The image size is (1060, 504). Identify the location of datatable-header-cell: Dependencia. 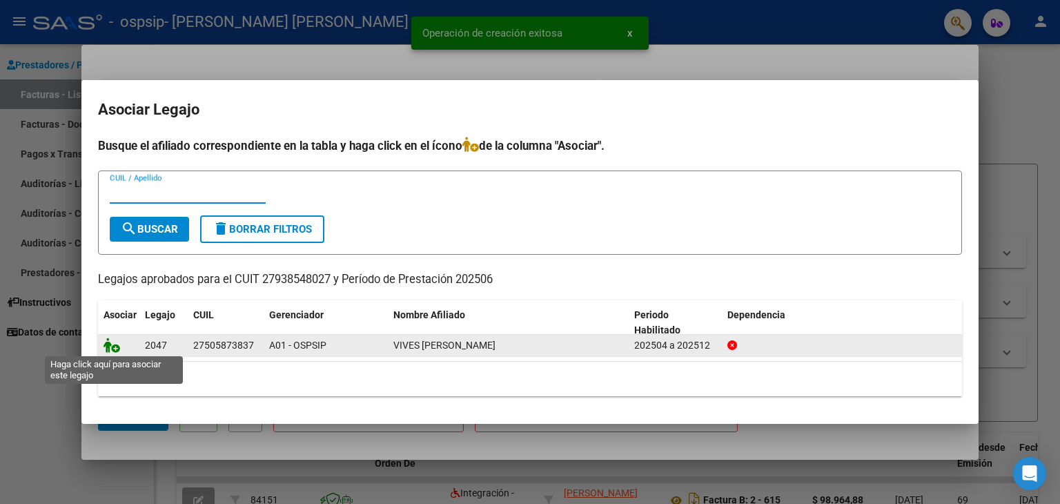
(842, 323).